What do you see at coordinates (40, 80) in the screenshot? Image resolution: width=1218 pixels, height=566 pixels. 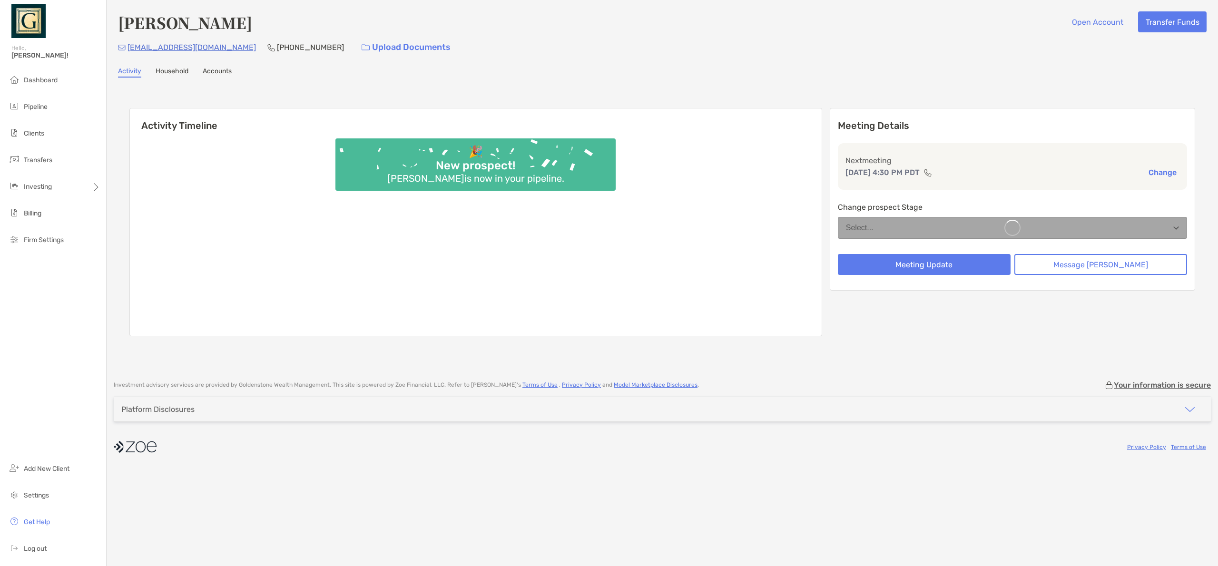 I see `span: Dashboard` at bounding box center [40, 80].